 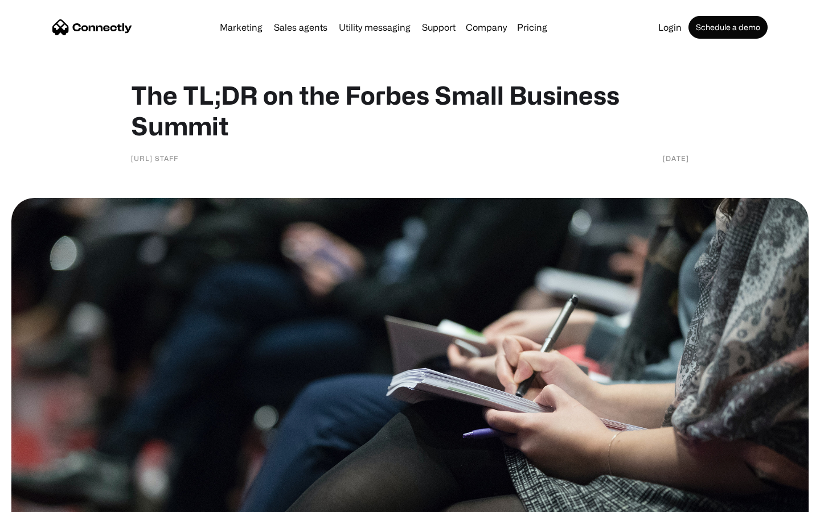 I want to click on a: Support, so click(x=438, y=27).